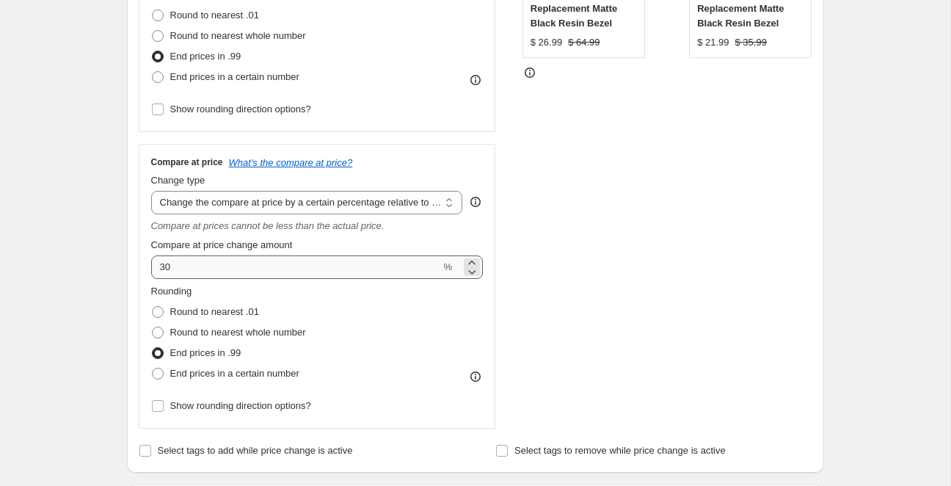 The width and height of the screenshot is (951, 486). What do you see at coordinates (290, 162) in the screenshot?
I see `i: What's the compare at price?` at bounding box center [290, 162].